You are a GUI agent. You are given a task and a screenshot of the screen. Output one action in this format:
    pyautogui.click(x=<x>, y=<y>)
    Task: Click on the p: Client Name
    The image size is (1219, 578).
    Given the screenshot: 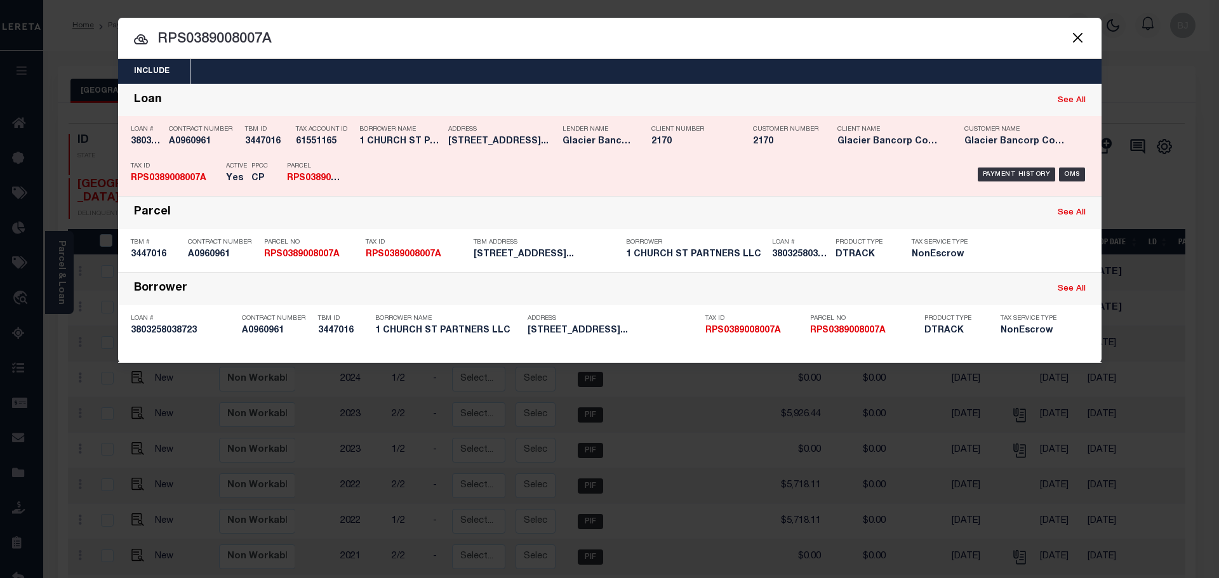 What is the action you would take?
    pyautogui.click(x=891, y=130)
    